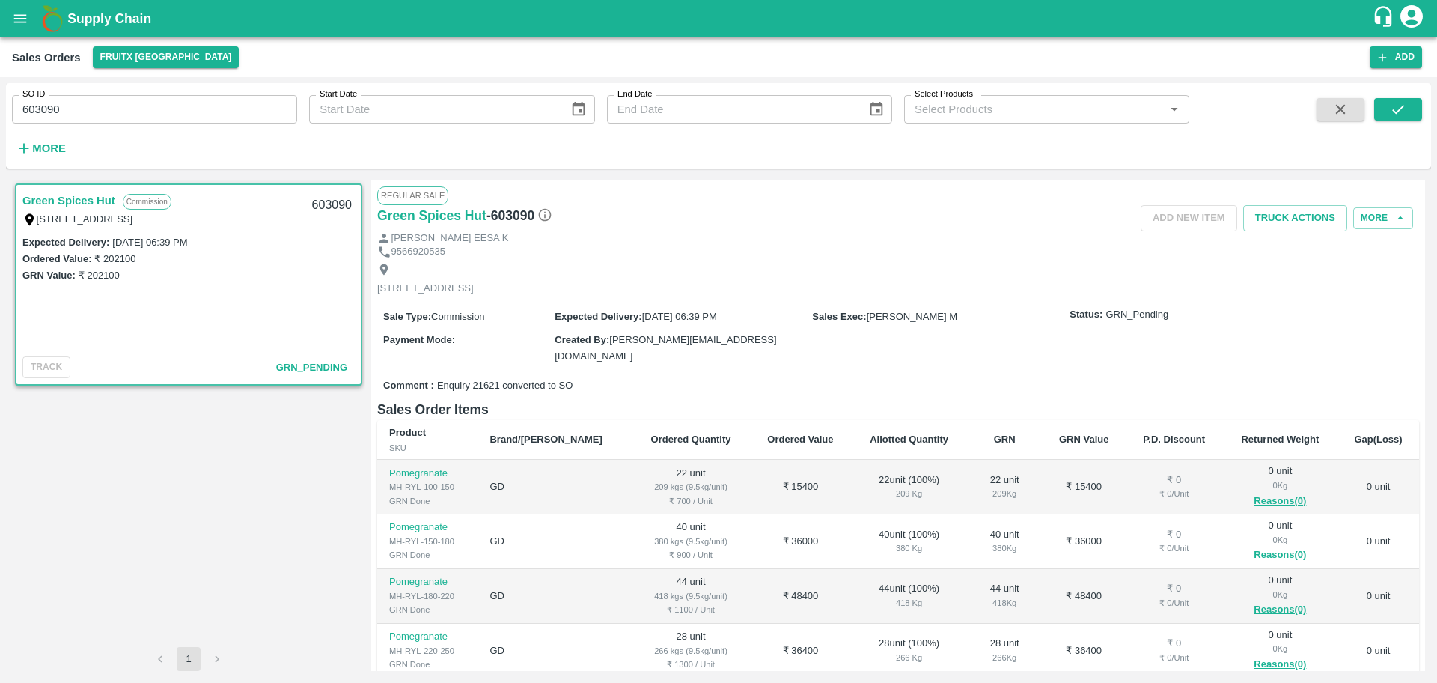  Describe the element at coordinates (1412, 19) in the screenshot. I see `div: account of current user` at that location.